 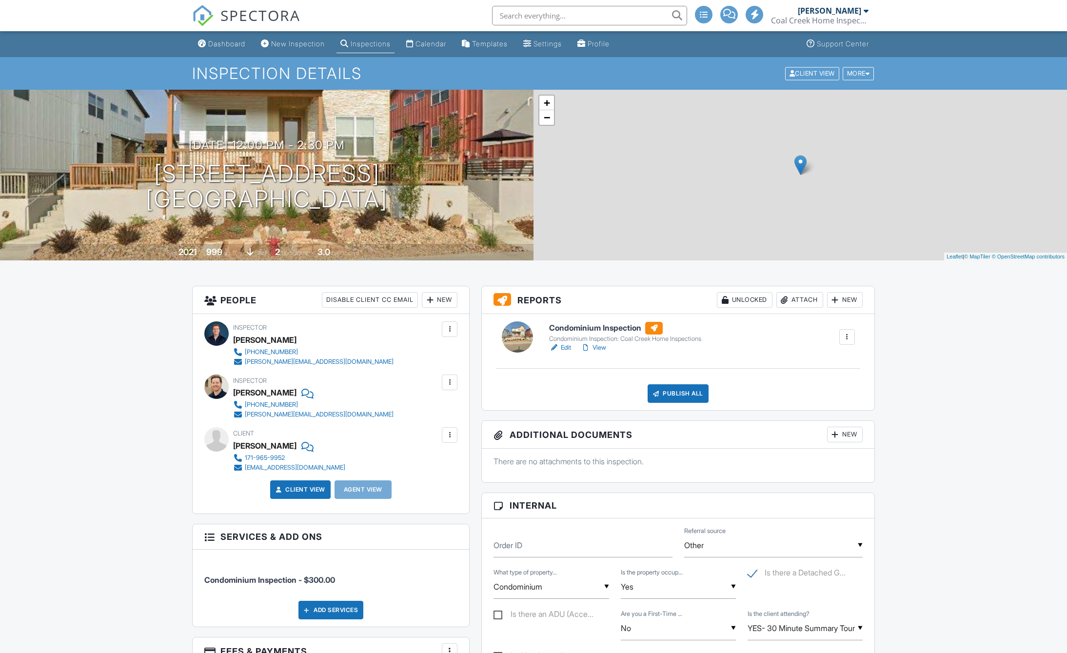 I want to click on a: Zoom out, so click(x=547, y=117).